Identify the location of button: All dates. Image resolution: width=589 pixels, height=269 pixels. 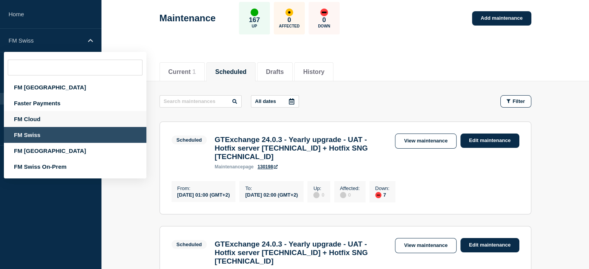
(275, 101).